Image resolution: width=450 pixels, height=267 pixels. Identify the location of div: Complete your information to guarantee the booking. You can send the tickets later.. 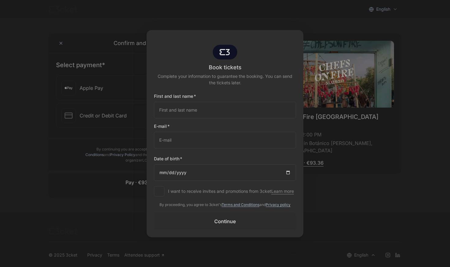
(225, 79).